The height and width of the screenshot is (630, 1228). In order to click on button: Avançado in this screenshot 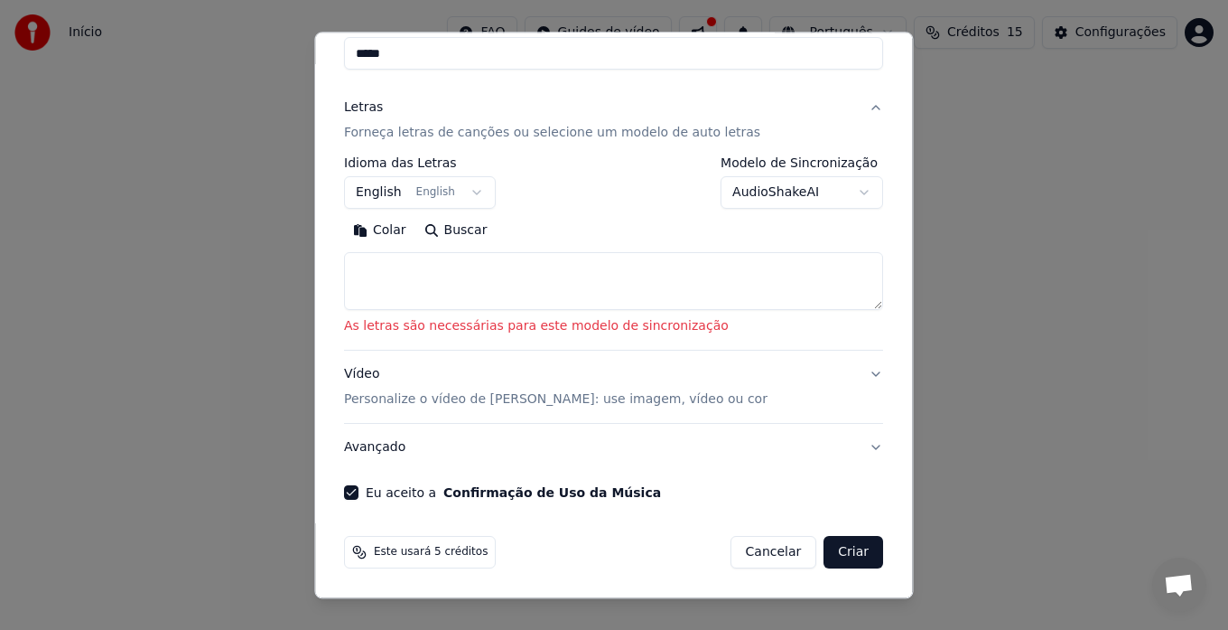, I will do `click(613, 448)`.